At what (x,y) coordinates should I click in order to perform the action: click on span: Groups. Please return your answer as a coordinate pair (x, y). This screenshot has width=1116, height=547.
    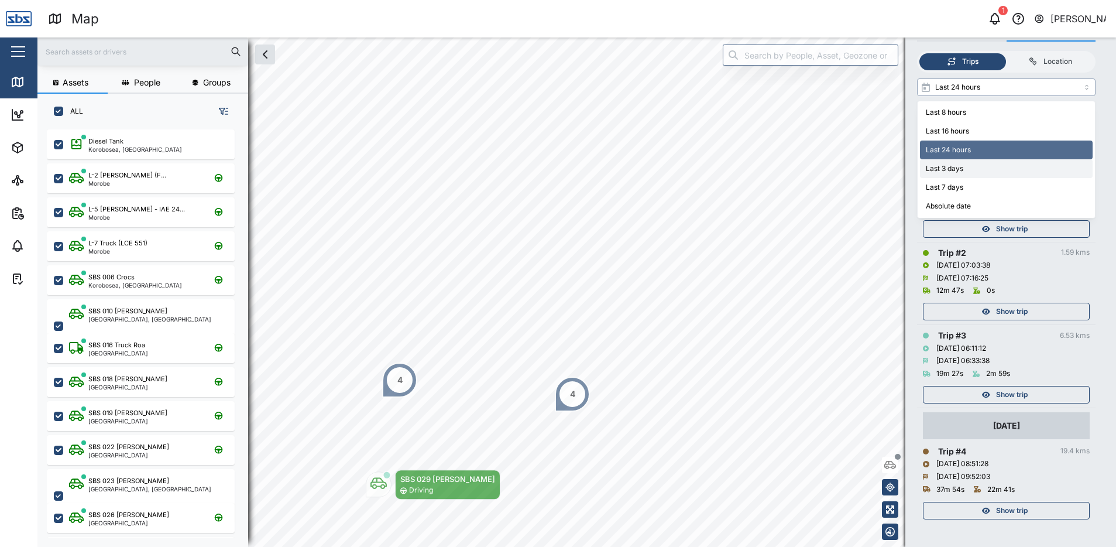
    Looking at the image, I should click on (217, 83).